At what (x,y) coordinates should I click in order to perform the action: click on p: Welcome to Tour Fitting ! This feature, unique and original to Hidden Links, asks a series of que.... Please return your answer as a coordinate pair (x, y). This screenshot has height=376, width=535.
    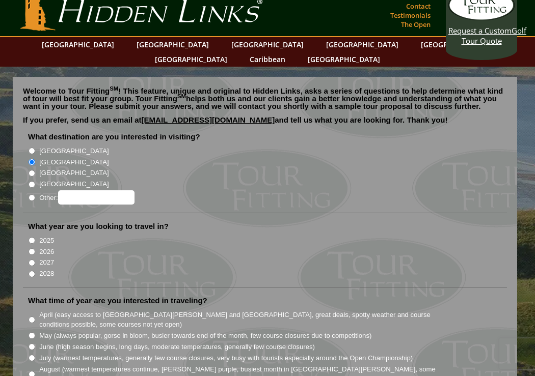
    Looking at the image, I should click on (265, 98).